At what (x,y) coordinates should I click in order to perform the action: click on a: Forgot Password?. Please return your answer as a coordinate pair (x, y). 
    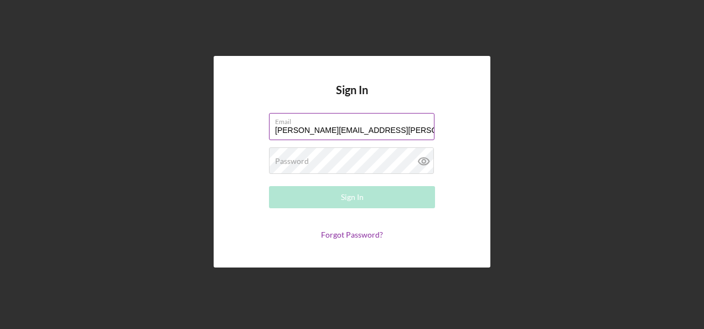
    Looking at the image, I should click on (352, 234).